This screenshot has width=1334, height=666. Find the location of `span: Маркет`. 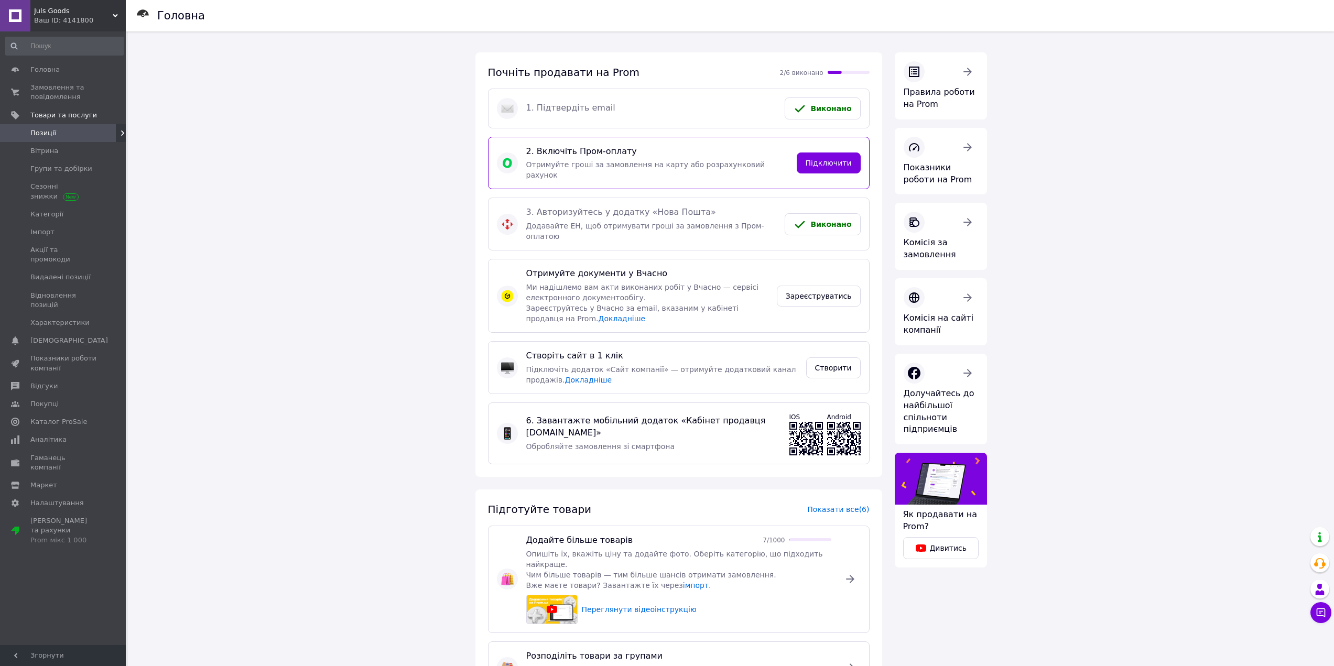

span: Маркет is located at coordinates (43, 485).